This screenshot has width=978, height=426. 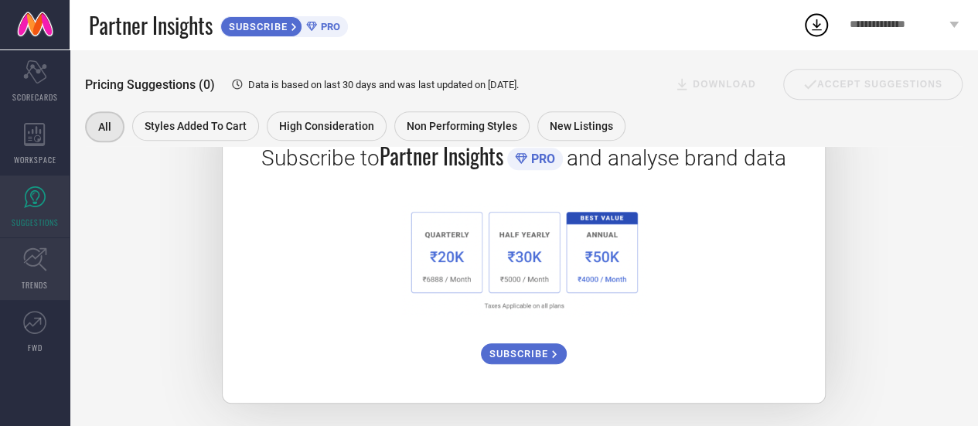 I want to click on span: SUGGESTIONS, so click(x=35, y=222).